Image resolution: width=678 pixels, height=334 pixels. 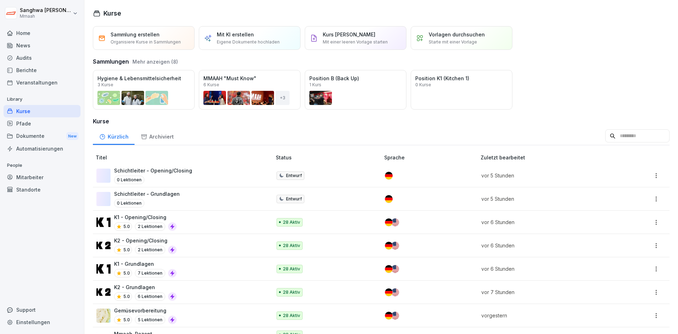 What do you see at coordinates (328, 157) in the screenshot?
I see `p: Status` at bounding box center [328, 157].